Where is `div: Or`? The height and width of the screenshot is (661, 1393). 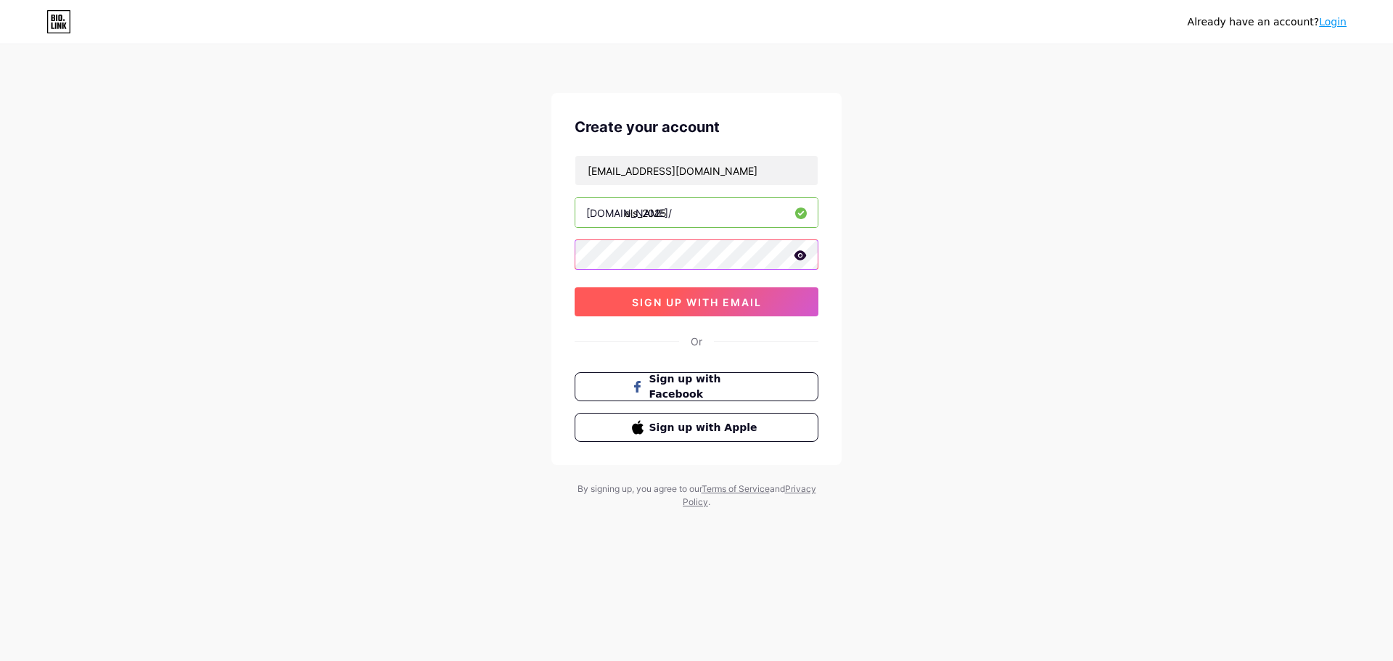
div: Or is located at coordinates (697, 341).